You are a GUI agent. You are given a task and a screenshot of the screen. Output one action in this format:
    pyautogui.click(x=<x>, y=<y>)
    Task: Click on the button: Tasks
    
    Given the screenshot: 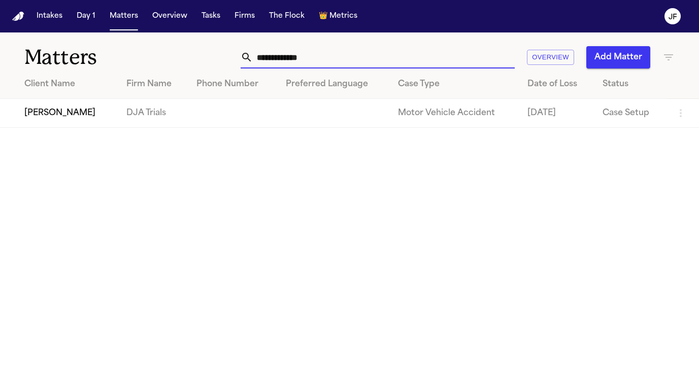 What is the action you would take?
    pyautogui.click(x=211, y=16)
    